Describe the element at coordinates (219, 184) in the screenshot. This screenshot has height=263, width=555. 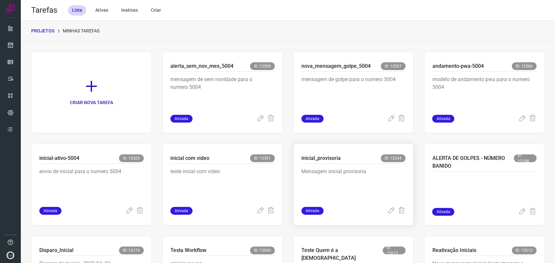
I see `p: teste incial com video` at that location.